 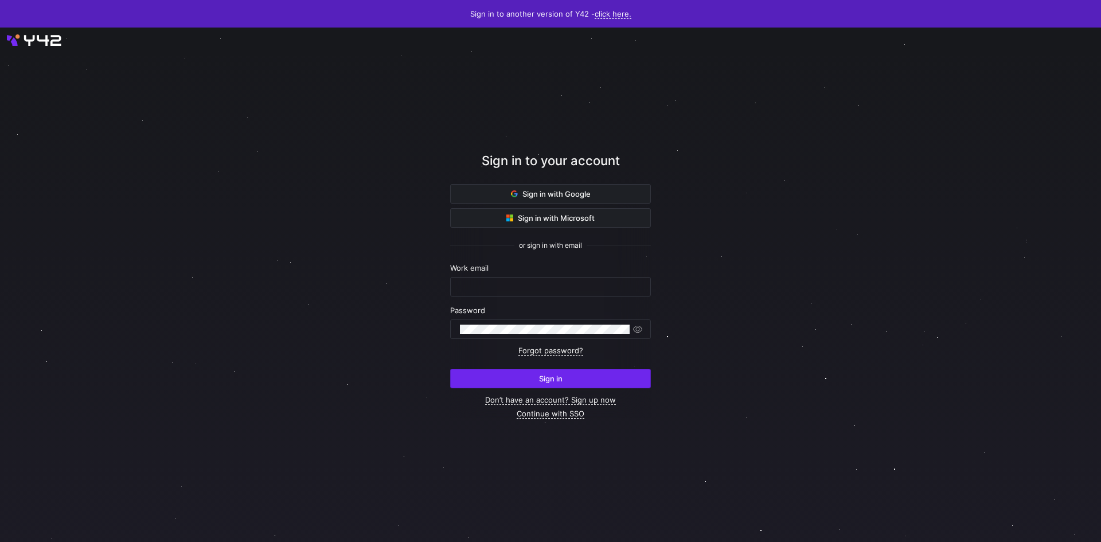 What do you see at coordinates (551, 218) in the screenshot?
I see `span: Sign in with Microsoft` at bounding box center [551, 218].